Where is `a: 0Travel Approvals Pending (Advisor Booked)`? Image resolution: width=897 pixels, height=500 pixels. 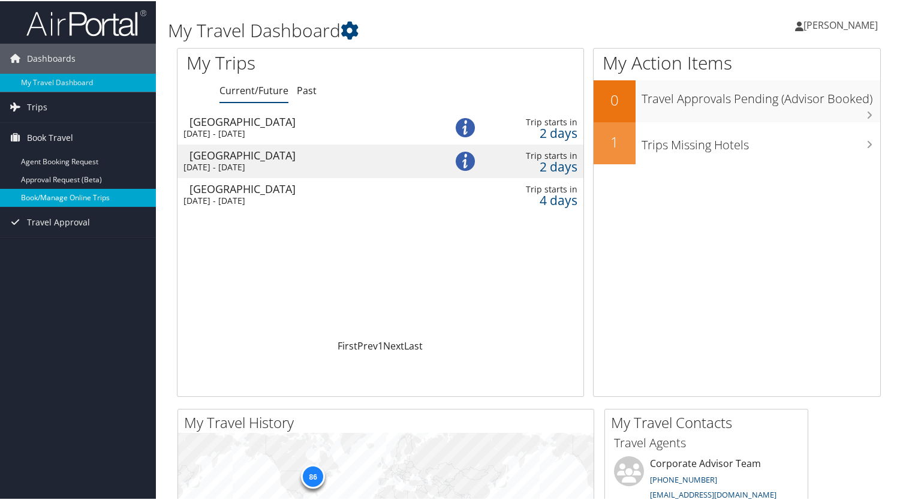 a: 0Travel Approvals Pending (Advisor Booked) is located at coordinates (737, 100).